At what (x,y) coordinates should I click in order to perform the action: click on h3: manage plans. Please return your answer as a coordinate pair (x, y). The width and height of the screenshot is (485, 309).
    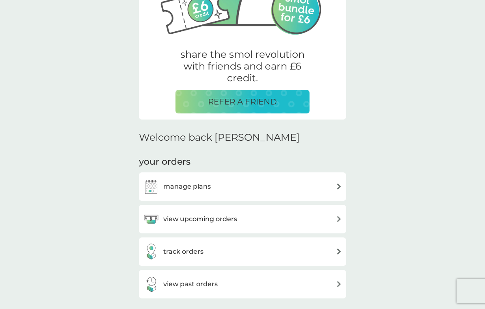
    Looking at the image, I should click on (187, 186).